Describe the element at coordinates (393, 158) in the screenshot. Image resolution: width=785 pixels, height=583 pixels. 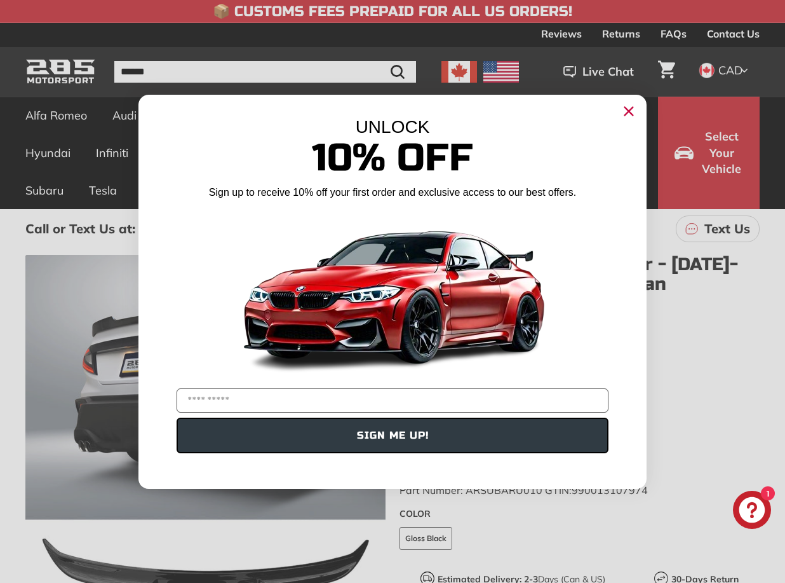
I see `span: 10% Off` at that location.